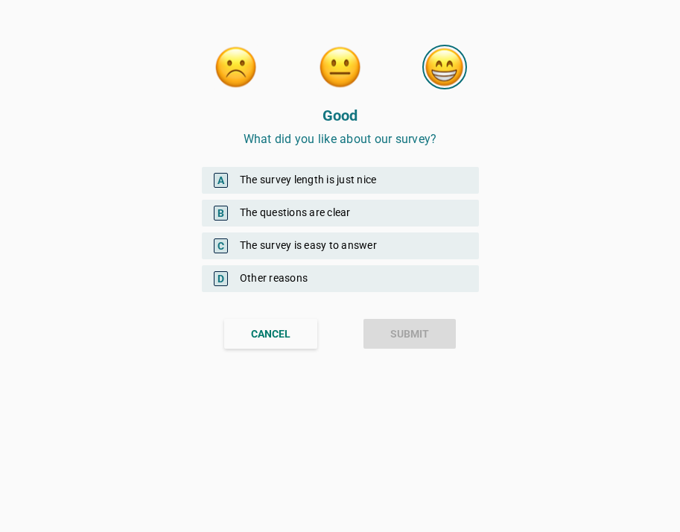 The width and height of the screenshot is (680, 532). I want to click on span: A, so click(221, 180).